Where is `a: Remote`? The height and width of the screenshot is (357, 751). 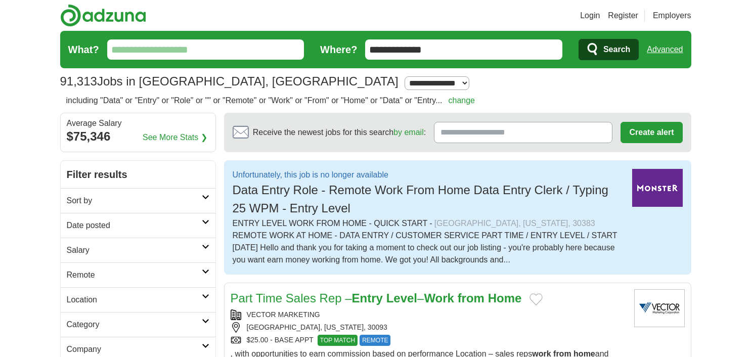 a: Remote is located at coordinates (138, 275).